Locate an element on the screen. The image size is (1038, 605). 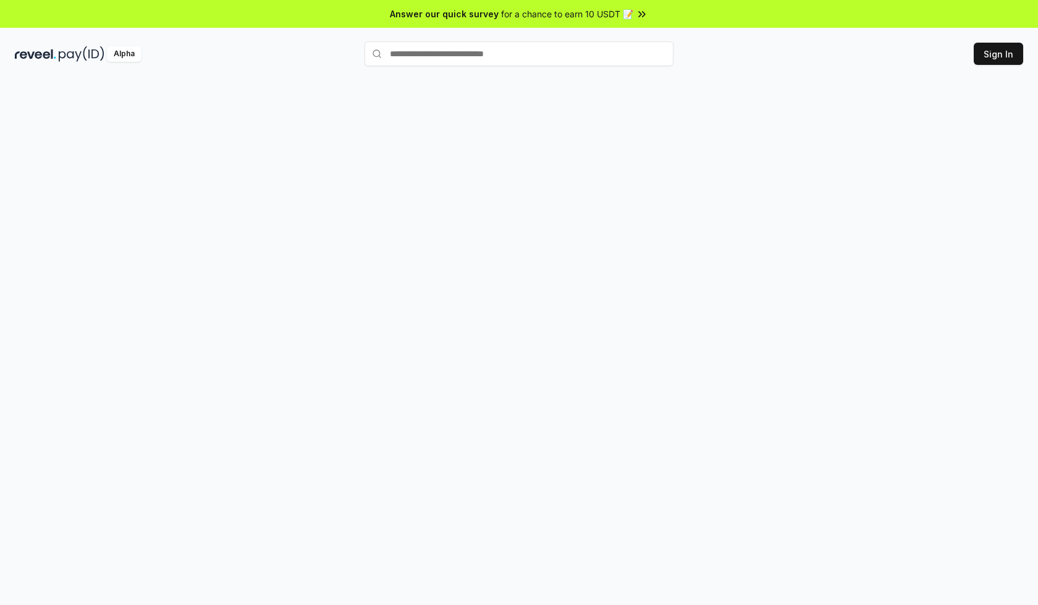
img: reveel_dark is located at coordinates (35, 54).